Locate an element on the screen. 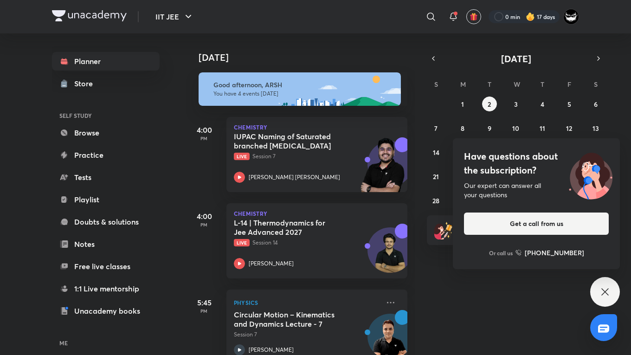 The image size is (631, 355). a: Notes is located at coordinates (106, 244).